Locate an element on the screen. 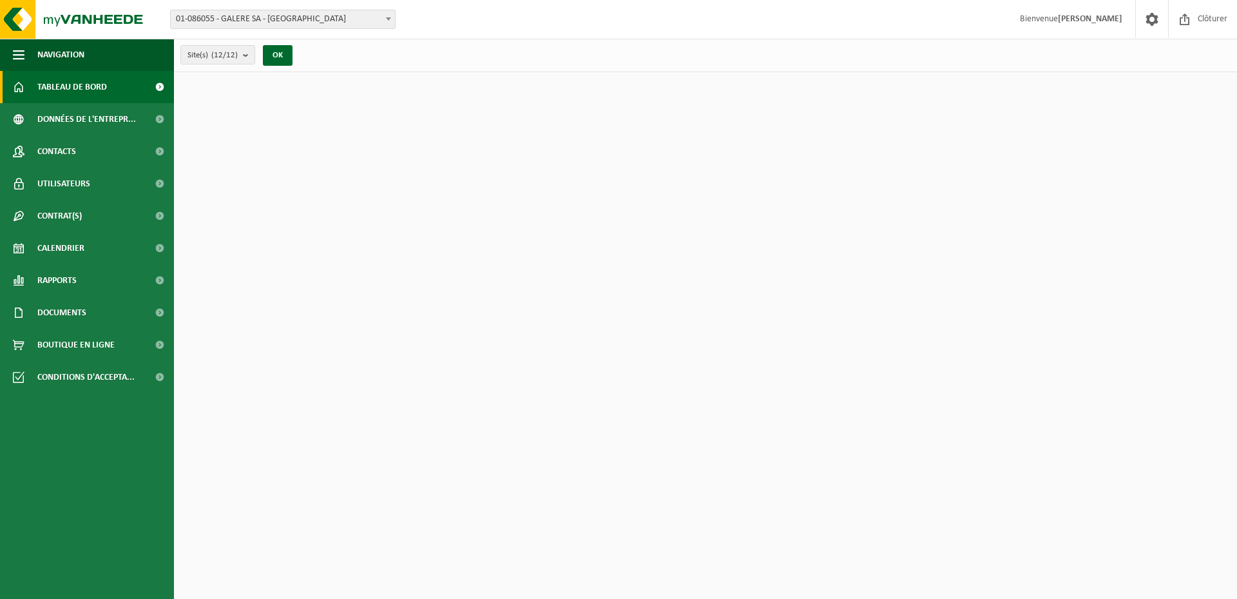  span: Calendrier is located at coordinates (61, 248).